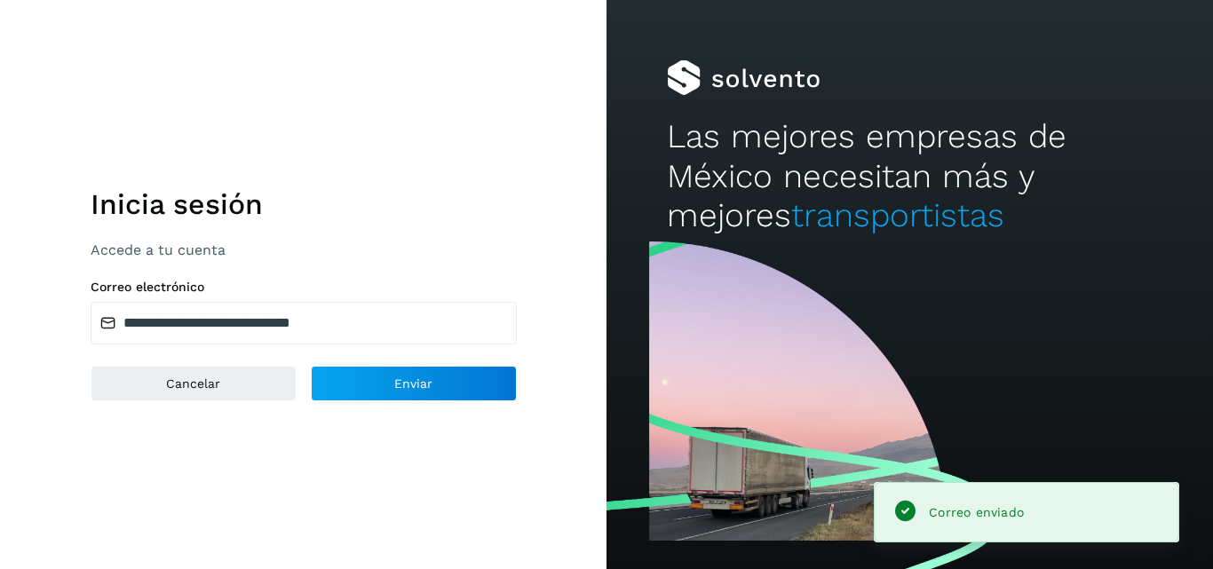 The height and width of the screenshot is (569, 1213). I want to click on h1: Inicia sesión, so click(304, 204).